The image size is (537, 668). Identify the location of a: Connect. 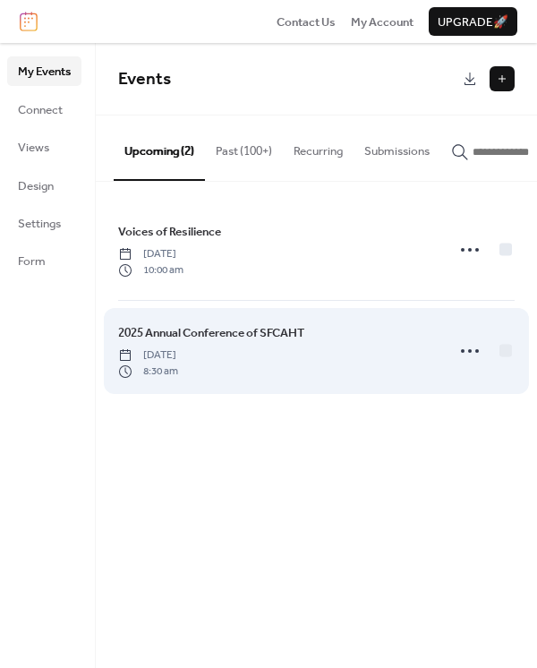
(44, 109).